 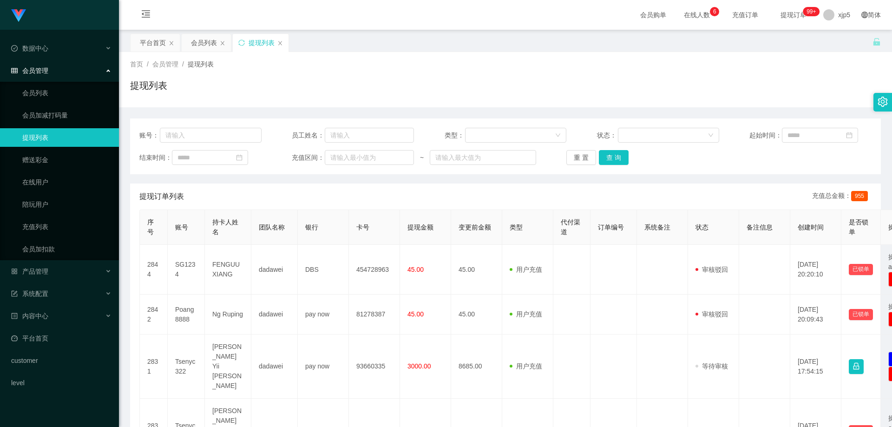 I want to click on button: 图标: lock, so click(x=856, y=366).